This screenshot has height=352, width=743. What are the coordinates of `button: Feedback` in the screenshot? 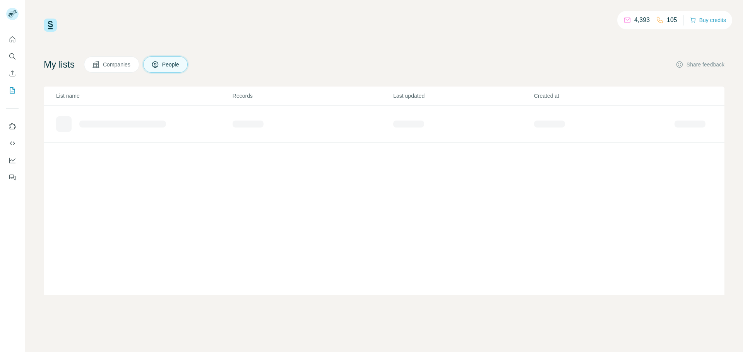 It's located at (12, 178).